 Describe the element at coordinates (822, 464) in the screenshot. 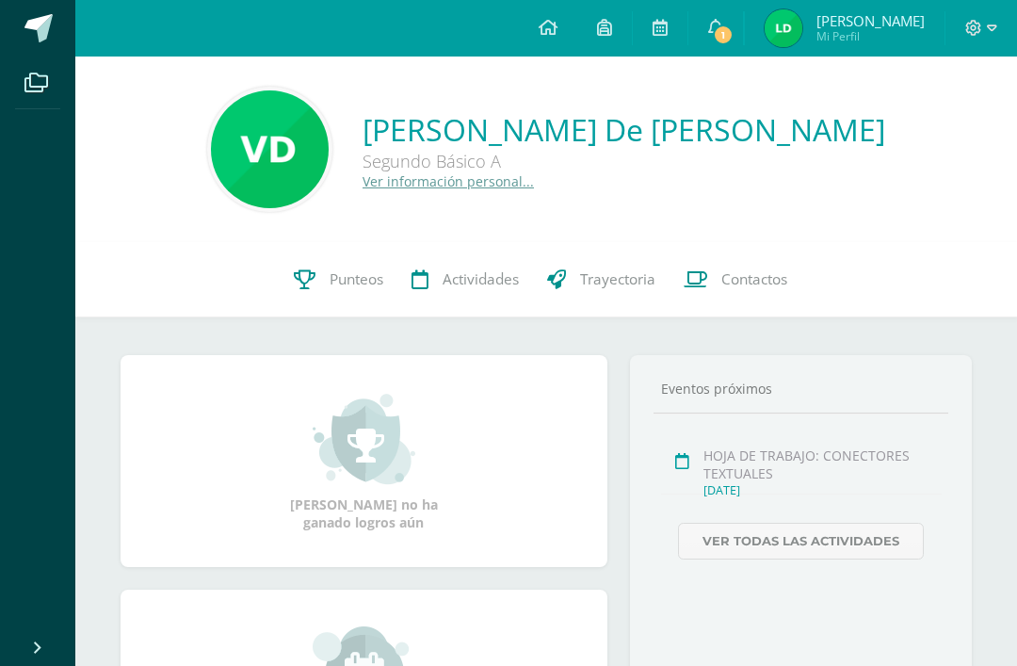

I see `div: HOJA DE TRABAJO: CONECTORES TEXTUALES` at that location.